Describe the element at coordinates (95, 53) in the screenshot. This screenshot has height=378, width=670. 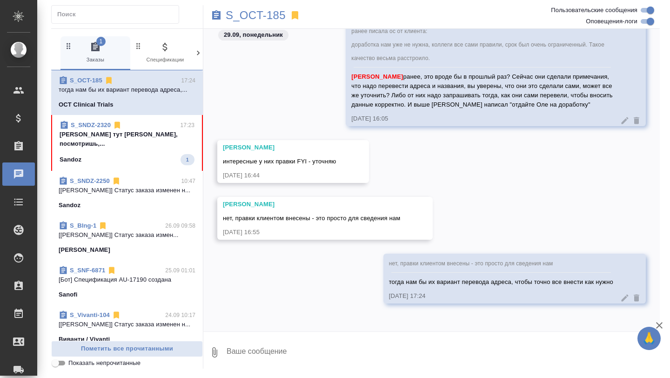
I see `span: Заказы` at that location.